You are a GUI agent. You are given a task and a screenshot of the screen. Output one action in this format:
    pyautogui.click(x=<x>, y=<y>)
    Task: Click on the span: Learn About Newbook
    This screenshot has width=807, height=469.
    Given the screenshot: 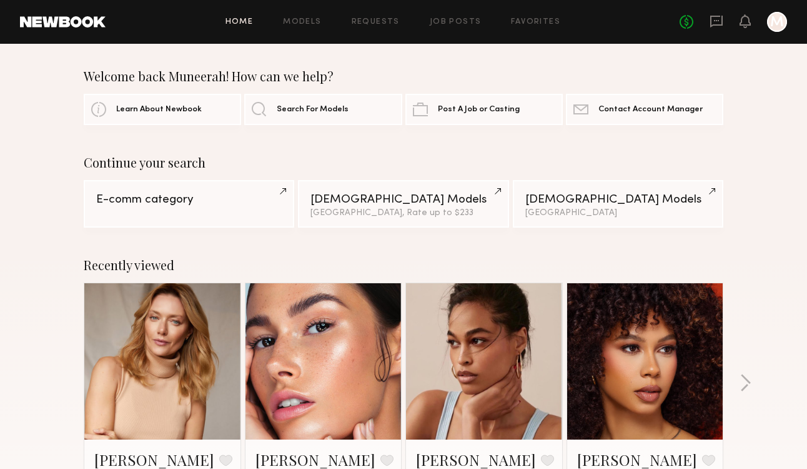 What is the action you would take?
    pyautogui.click(x=159, y=109)
    